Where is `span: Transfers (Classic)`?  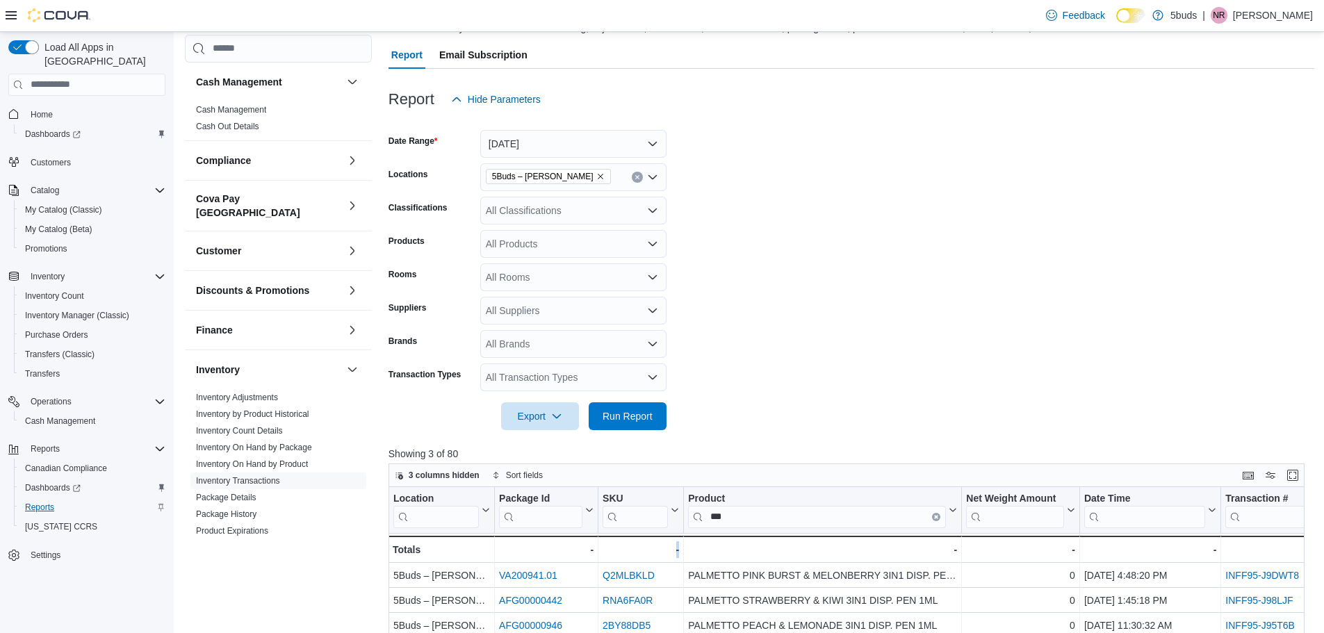
span: Transfers (Classic) is located at coordinates (60, 355).